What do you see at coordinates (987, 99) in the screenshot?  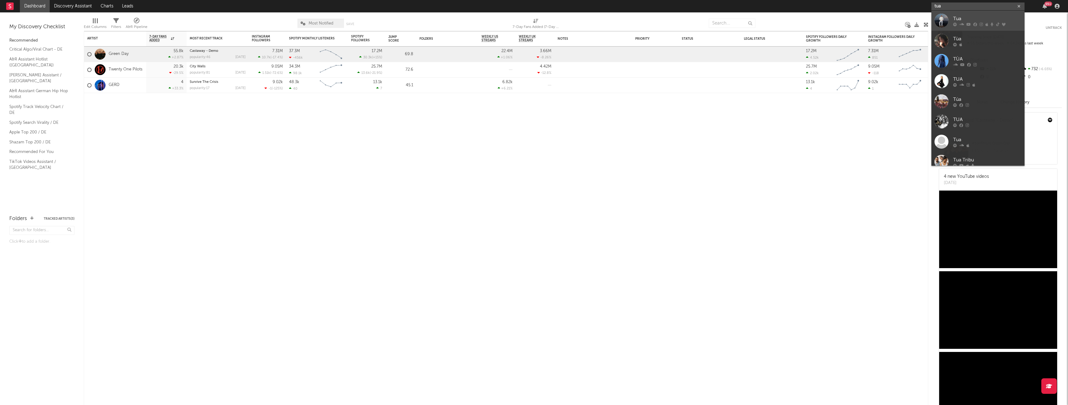 I see `div: Túa` at bounding box center [987, 99].